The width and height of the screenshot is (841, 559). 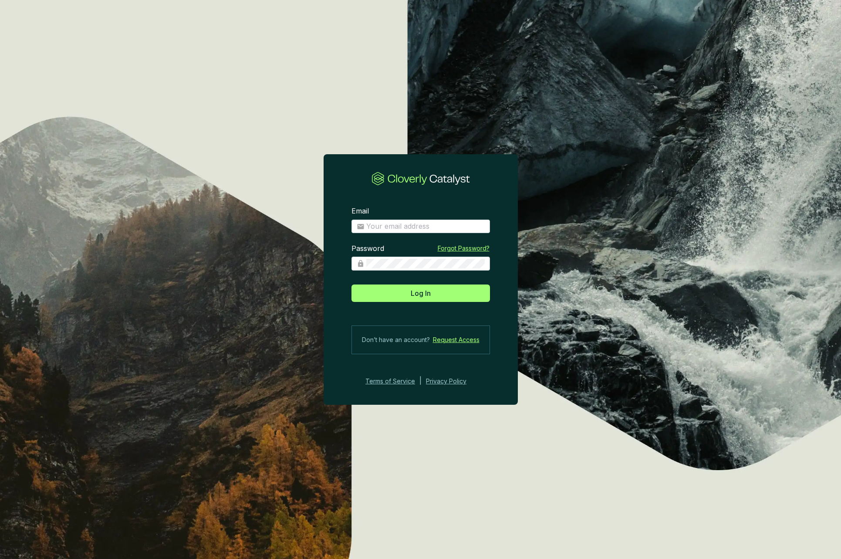 I want to click on input: Email, so click(x=426, y=226).